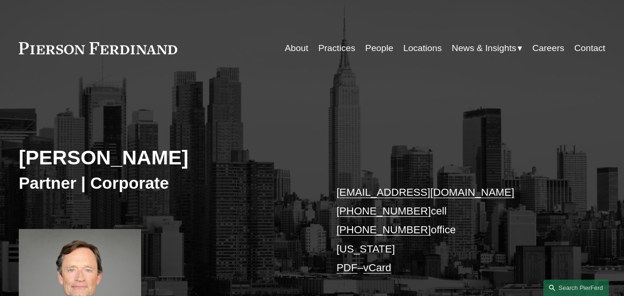 This screenshot has height=296, width=624. I want to click on a: Contact, so click(590, 48).